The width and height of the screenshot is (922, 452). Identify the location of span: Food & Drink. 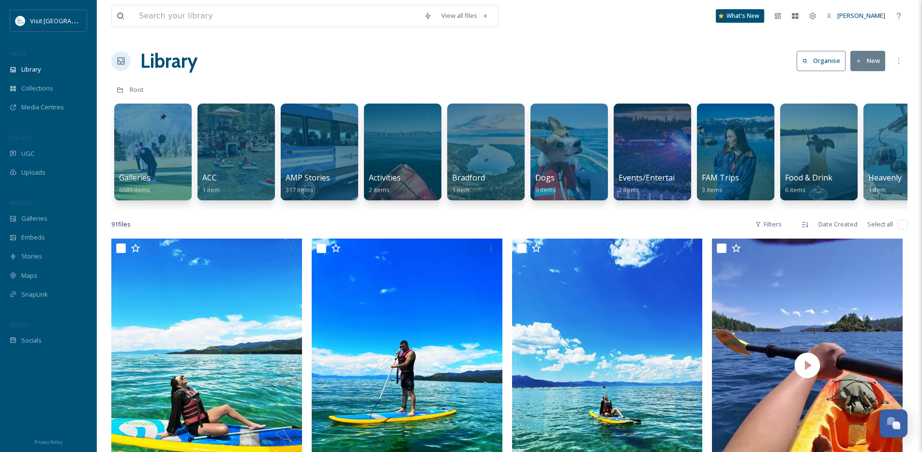
(809, 178).